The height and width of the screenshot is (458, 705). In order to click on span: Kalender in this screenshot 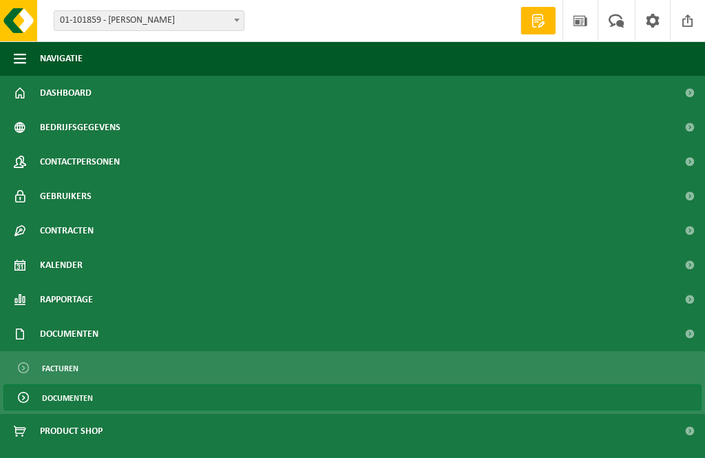, I will do `click(61, 265)`.